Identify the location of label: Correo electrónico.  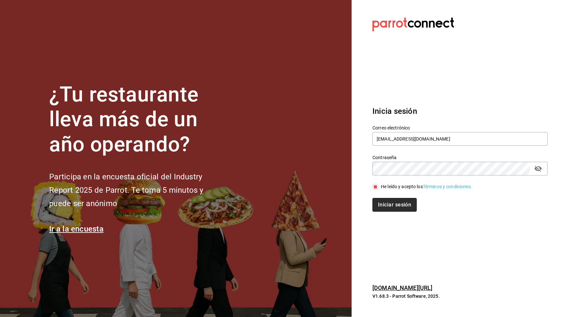
(460, 127).